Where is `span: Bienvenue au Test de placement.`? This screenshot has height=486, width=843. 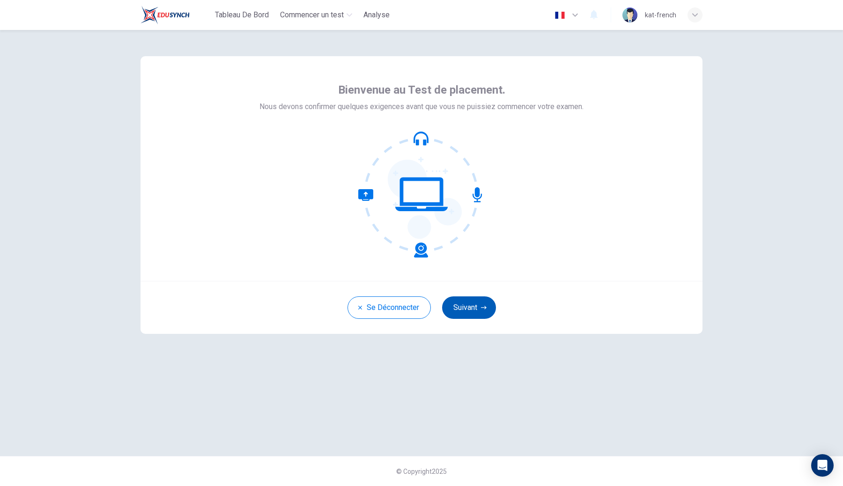
span: Bienvenue au Test de placement. is located at coordinates (422, 90).